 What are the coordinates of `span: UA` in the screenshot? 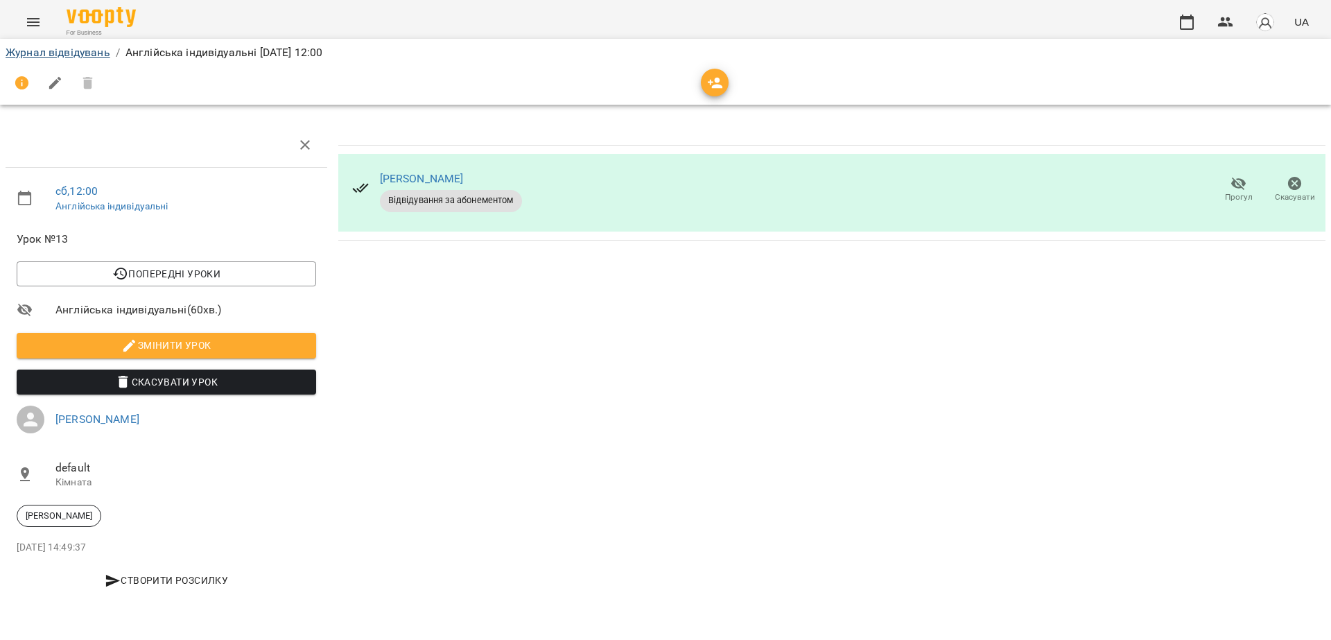 It's located at (1301, 21).